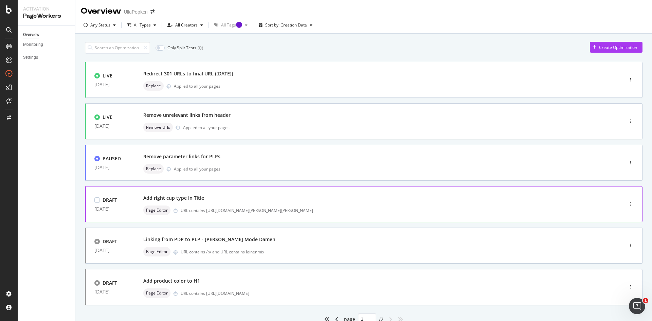 The height and width of the screenshot is (321, 652). I want to click on div: Settings, so click(31, 57).